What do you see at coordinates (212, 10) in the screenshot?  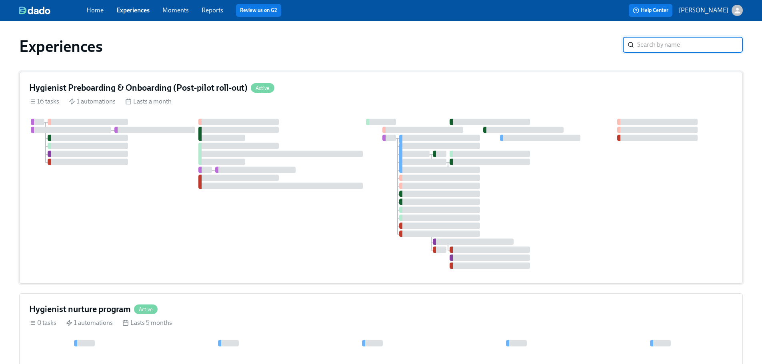 I see `a: Reports` at bounding box center [212, 10].